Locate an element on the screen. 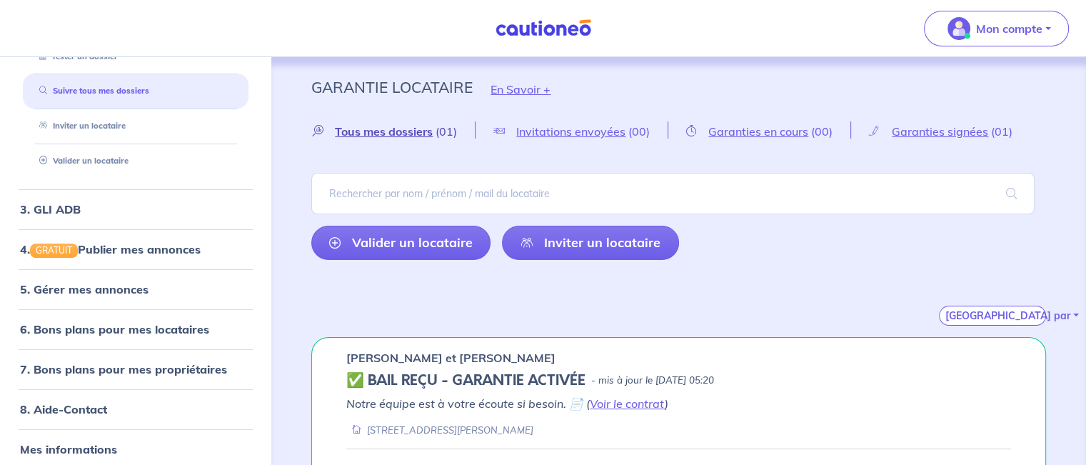 The image size is (1086, 465). a: Invitations envoyées(00) is located at coordinates (571, 131).